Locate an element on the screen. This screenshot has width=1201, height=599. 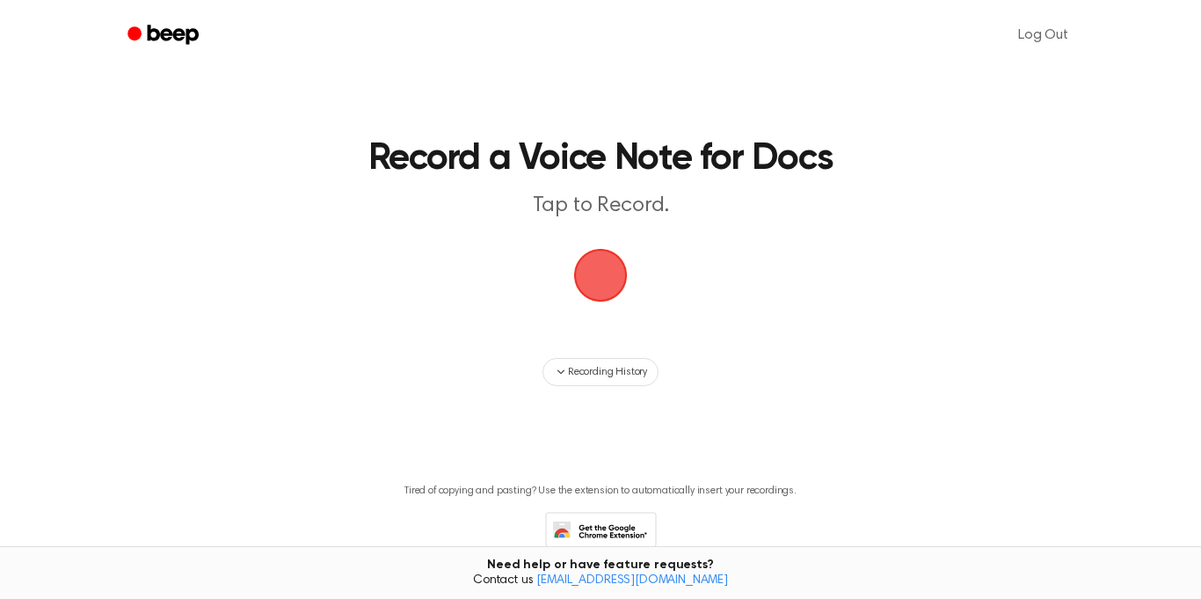
a: Log Out is located at coordinates (1042, 35).